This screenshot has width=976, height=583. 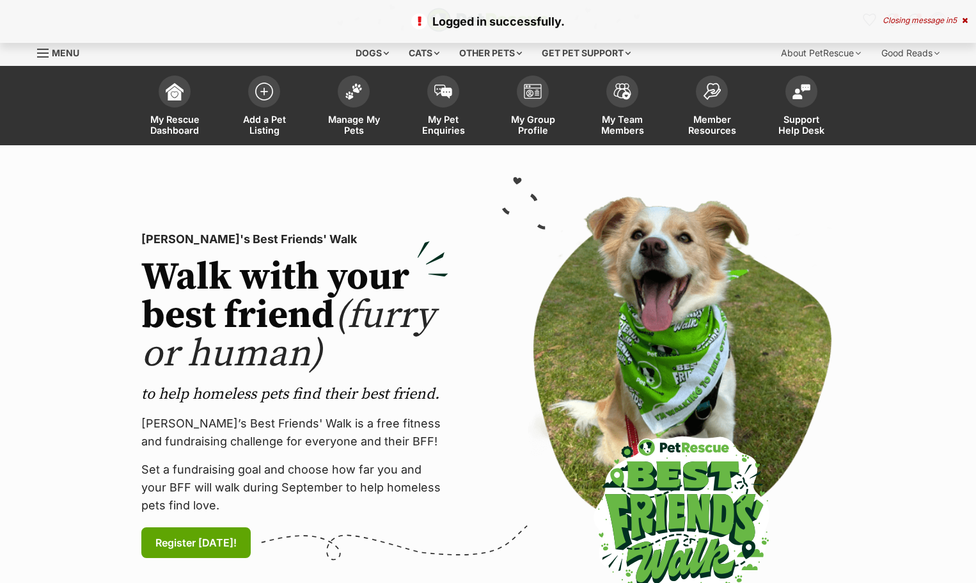 What do you see at coordinates (354, 91) in the screenshot?
I see `img: manage-my-pets-icon-02211641906a0b7f246fdf0571729dbe1e7629f14944591b6c1af311fb30b64b.svg` at bounding box center [354, 91].